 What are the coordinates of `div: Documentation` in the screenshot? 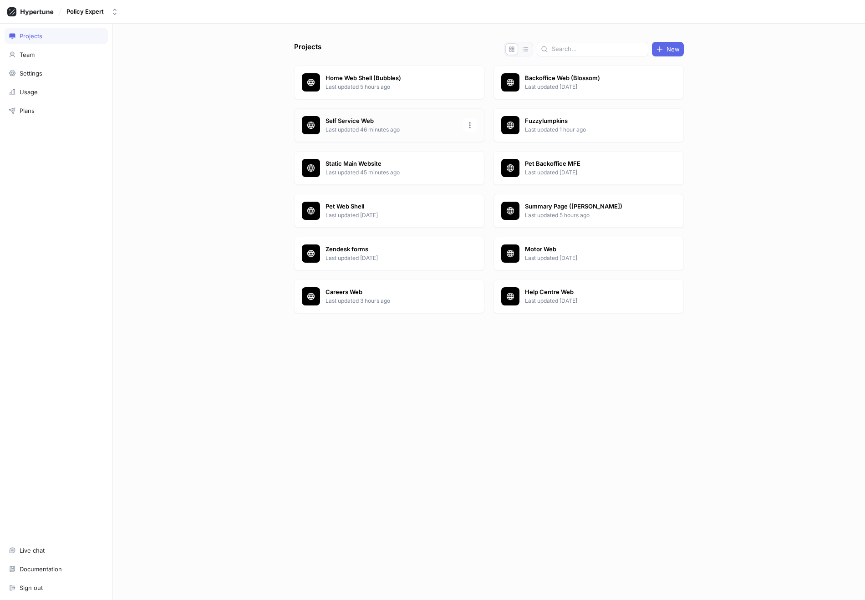 It's located at (41, 569).